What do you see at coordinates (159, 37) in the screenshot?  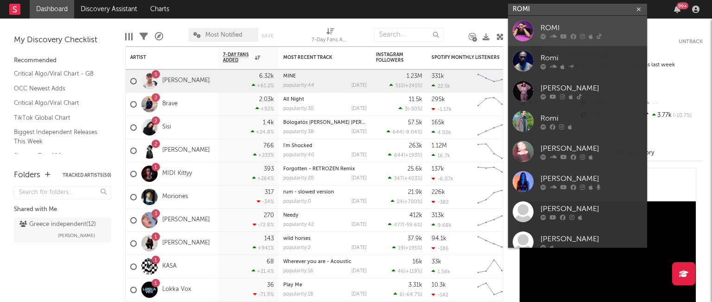 I see `div: A&R Pipeline` at bounding box center [159, 37].